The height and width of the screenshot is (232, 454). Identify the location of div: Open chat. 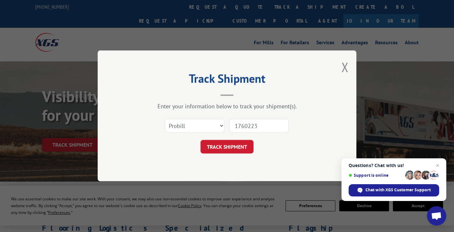
(437, 216).